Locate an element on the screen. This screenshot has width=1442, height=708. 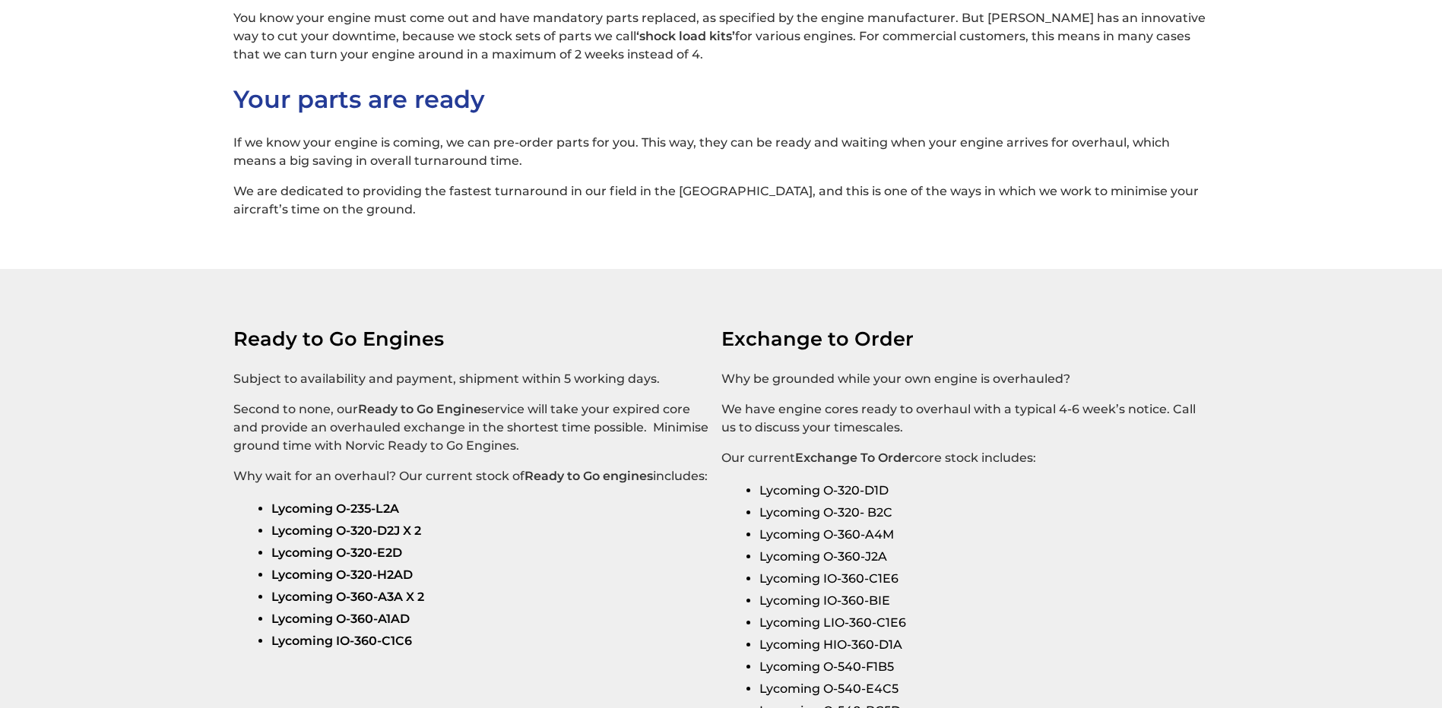
p: Our current core stock includes: is located at coordinates (959, 458).